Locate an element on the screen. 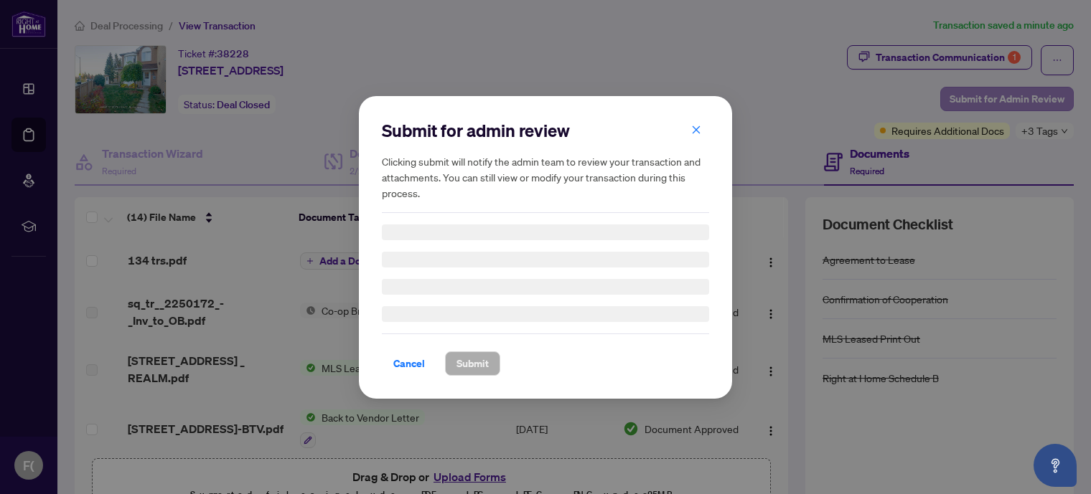 The width and height of the screenshot is (1091, 494). button: Submit is located at coordinates (472, 364).